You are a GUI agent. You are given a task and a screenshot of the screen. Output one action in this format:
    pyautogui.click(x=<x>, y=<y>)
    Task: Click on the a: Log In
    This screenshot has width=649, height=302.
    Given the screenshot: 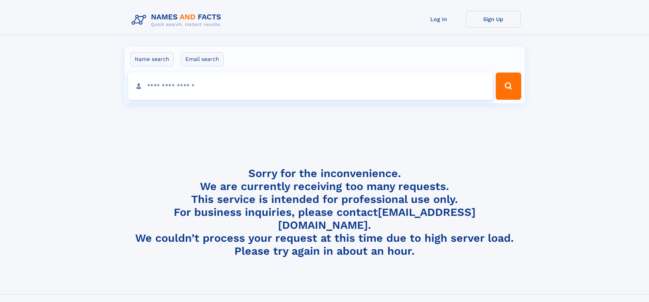 What is the action you would take?
    pyautogui.click(x=439, y=19)
    